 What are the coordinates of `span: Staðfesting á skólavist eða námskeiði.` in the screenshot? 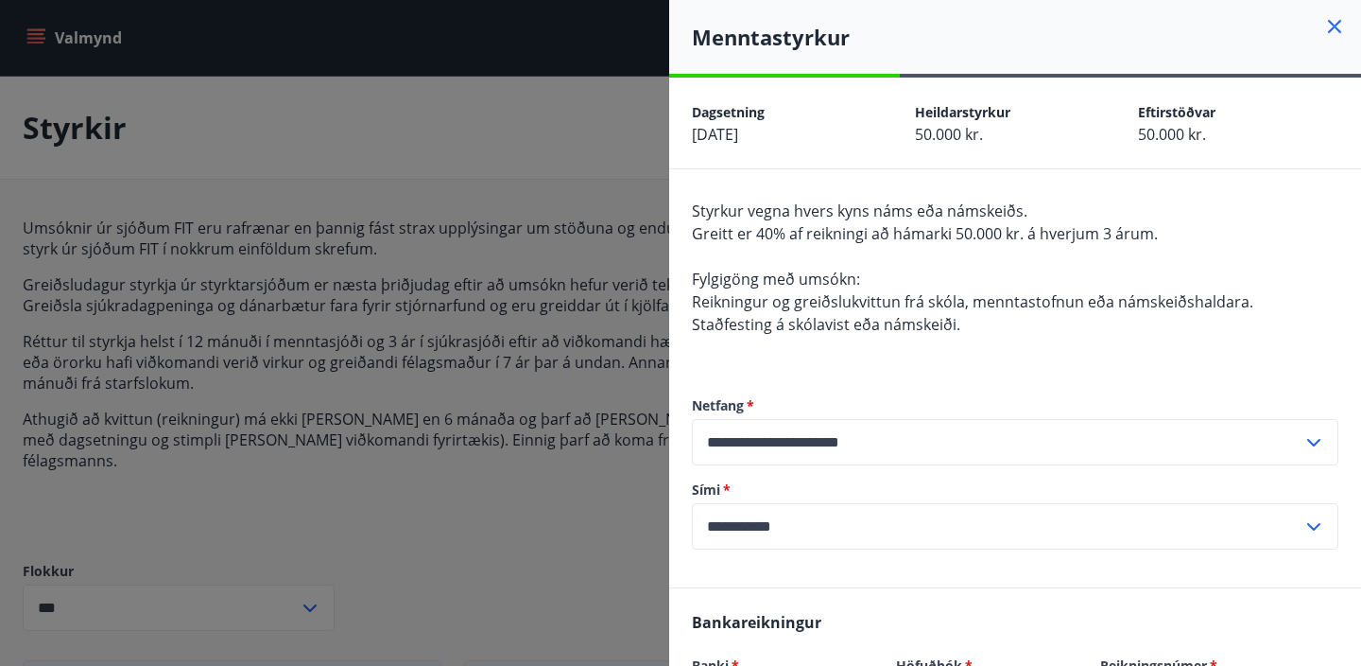 It's located at (826, 324).